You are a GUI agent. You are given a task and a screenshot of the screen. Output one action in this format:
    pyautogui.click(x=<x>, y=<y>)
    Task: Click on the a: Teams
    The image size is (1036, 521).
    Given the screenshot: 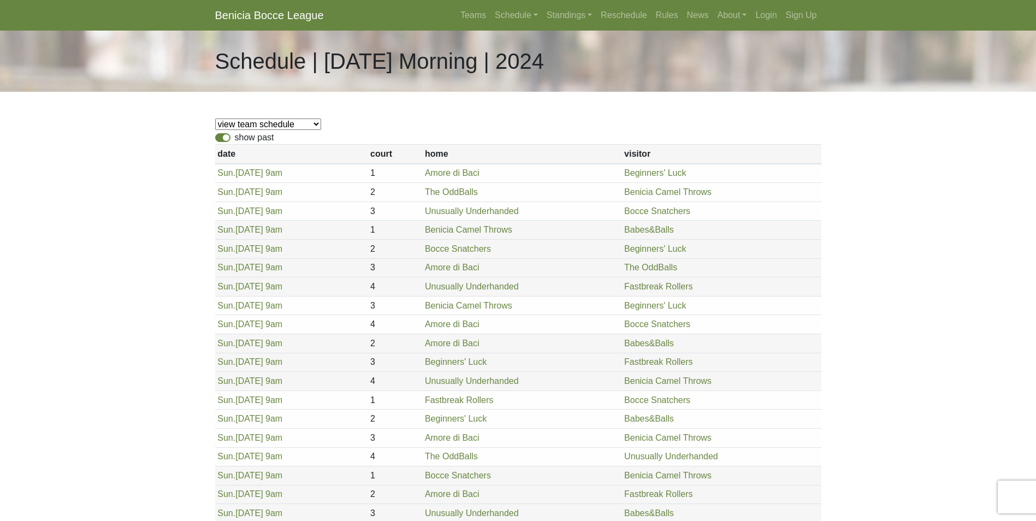 What is the action you would take?
    pyautogui.click(x=473, y=15)
    